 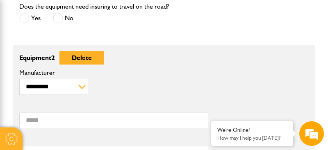 What do you see at coordinates (114, 57) in the screenshot?
I see `p: Equipment` at bounding box center [114, 57].